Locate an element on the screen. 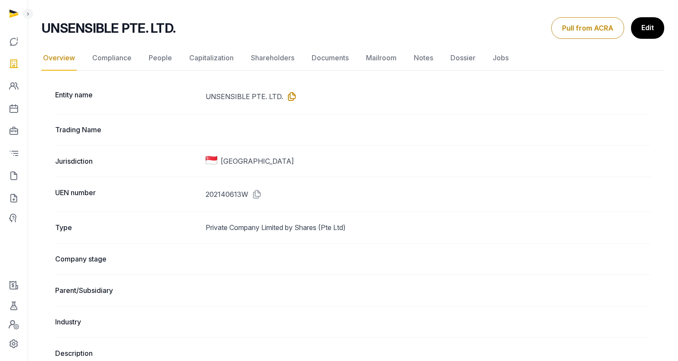  dd: Private Company Limited by Shares (Pte Ltd) is located at coordinates (428, 228).